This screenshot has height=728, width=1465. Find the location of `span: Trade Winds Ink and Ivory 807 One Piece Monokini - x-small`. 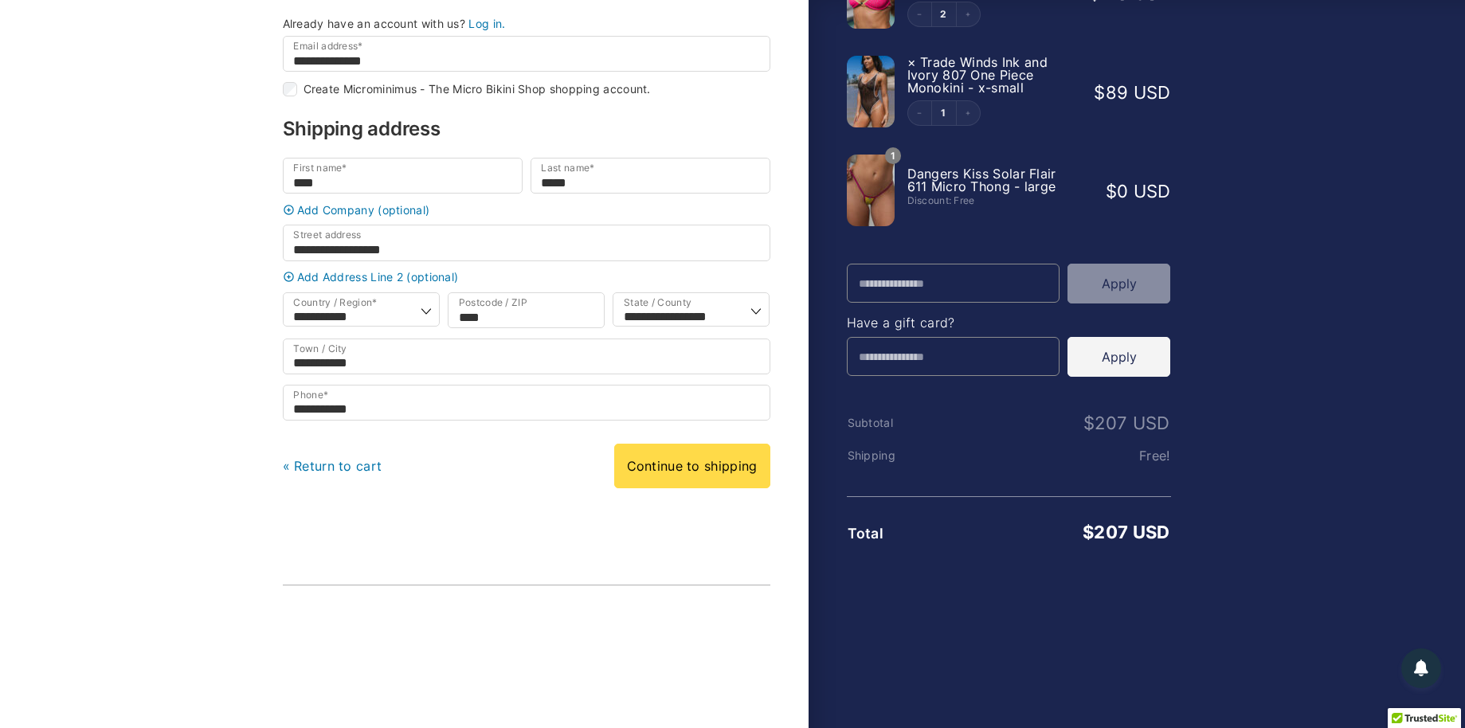

span: Trade Winds Ink and Ivory 807 One Piece Monokini - x-small is located at coordinates (978, 75).